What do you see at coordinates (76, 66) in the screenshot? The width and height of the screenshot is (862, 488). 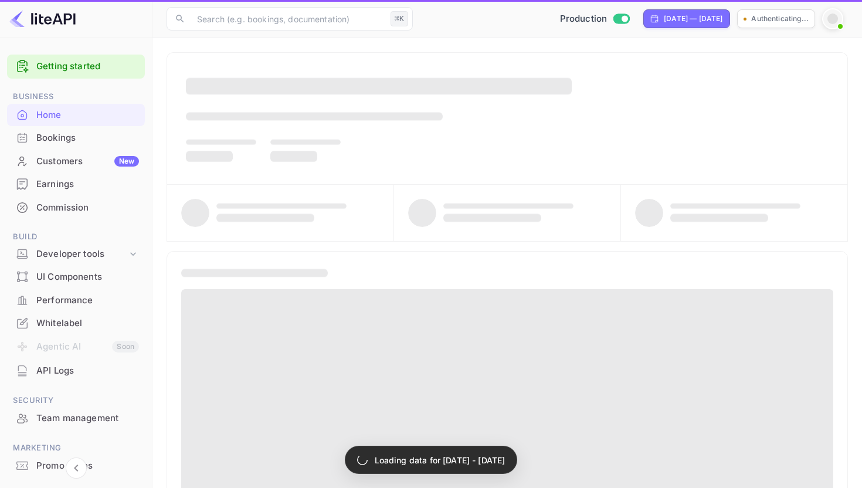 I see `div: Getting started` at bounding box center [76, 66].